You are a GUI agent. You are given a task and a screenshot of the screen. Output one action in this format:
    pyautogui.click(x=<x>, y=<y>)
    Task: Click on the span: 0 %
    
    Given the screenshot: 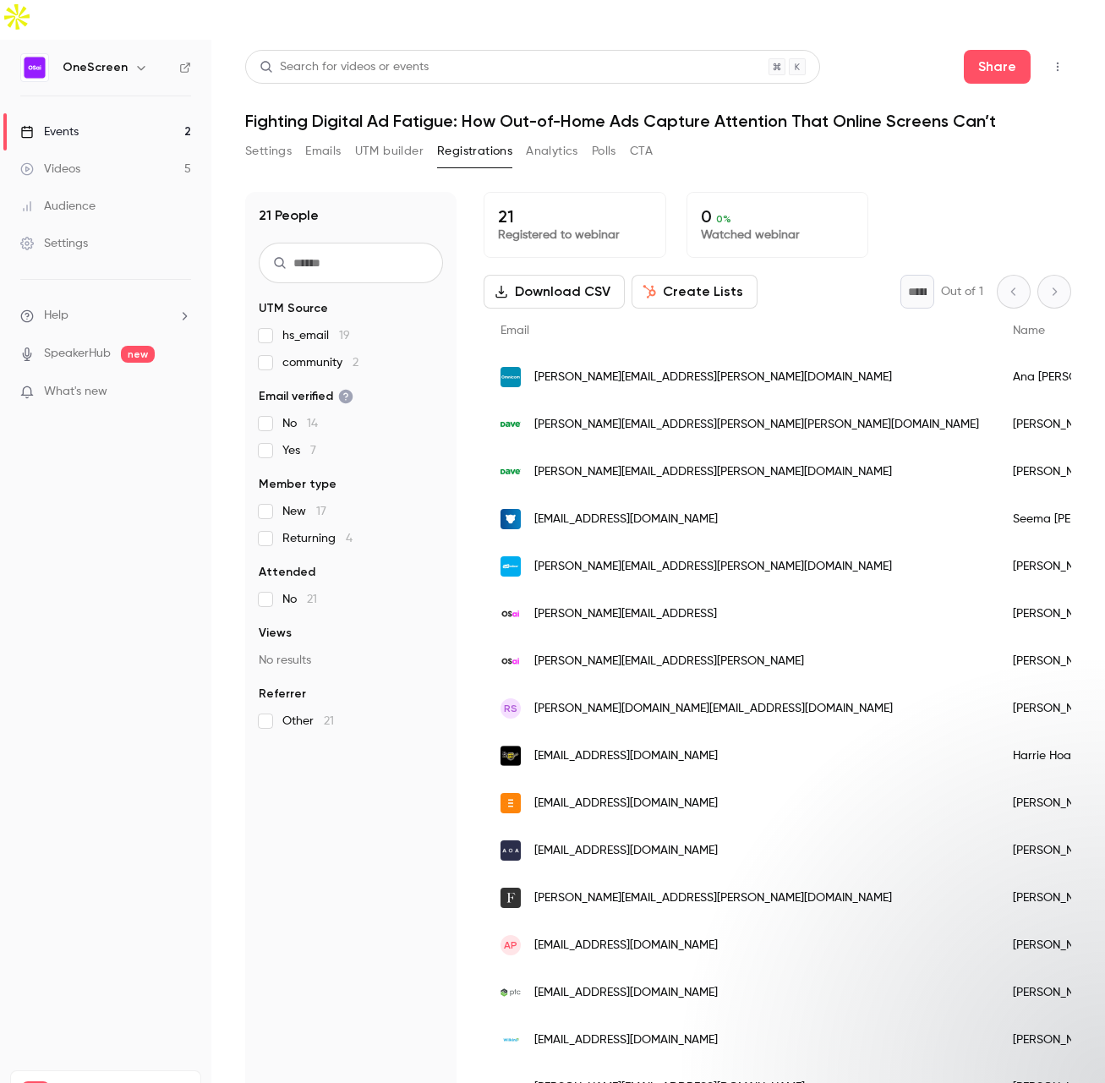 What is the action you would take?
    pyautogui.click(x=723, y=219)
    